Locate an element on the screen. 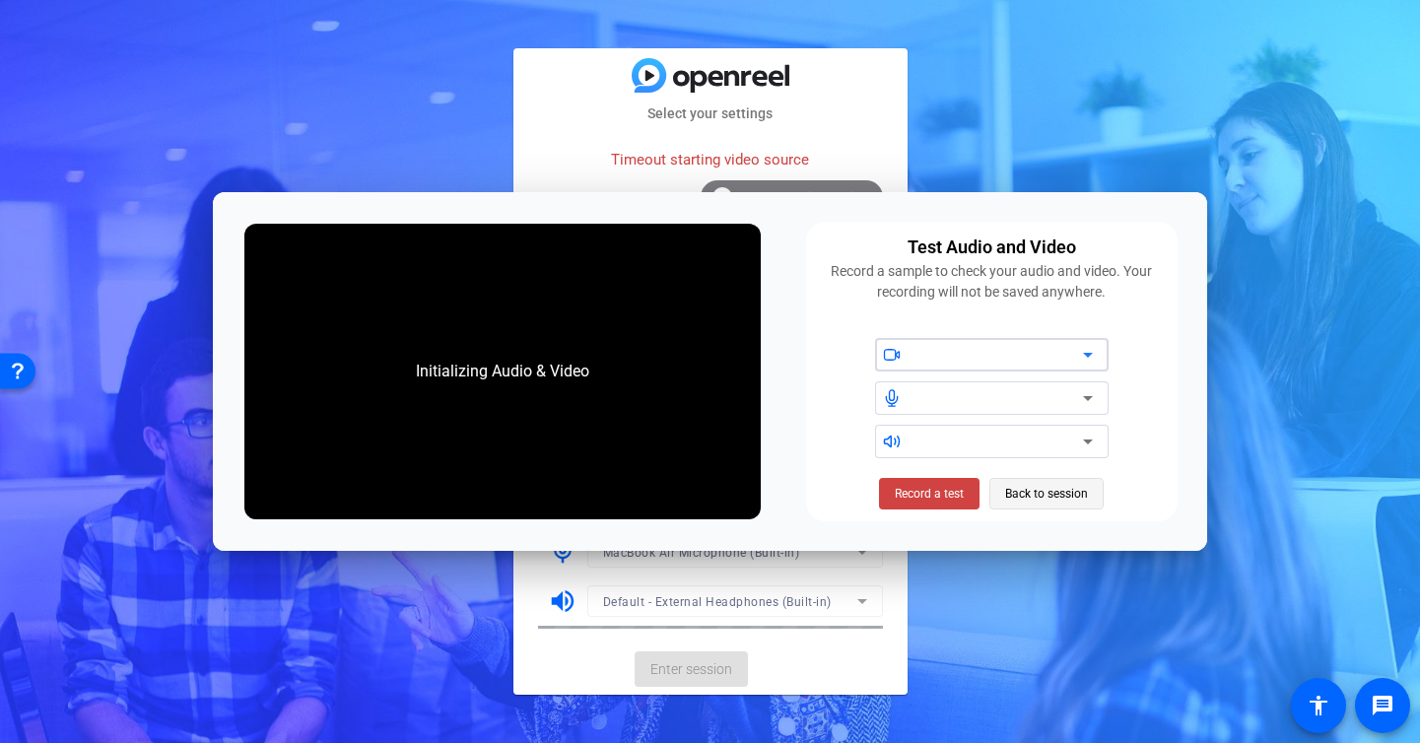 Image resolution: width=1420 pixels, height=743 pixels. span: Test your audio and video is located at coordinates (804, 197).